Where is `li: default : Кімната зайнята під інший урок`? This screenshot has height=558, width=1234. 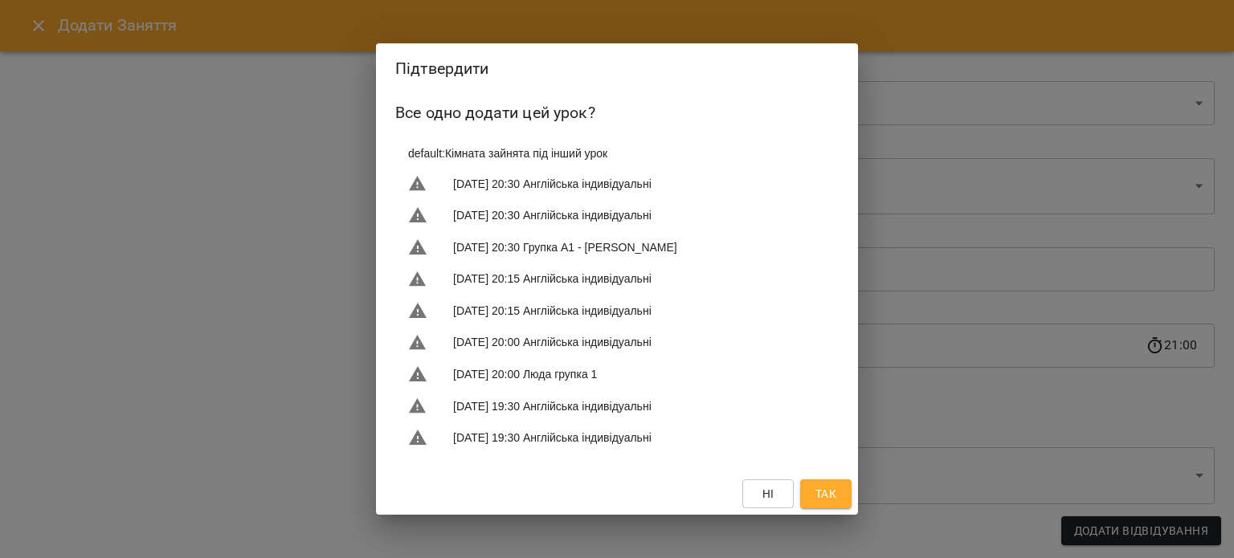 li: default : Кімната зайнята під інший урок is located at coordinates (617, 153).